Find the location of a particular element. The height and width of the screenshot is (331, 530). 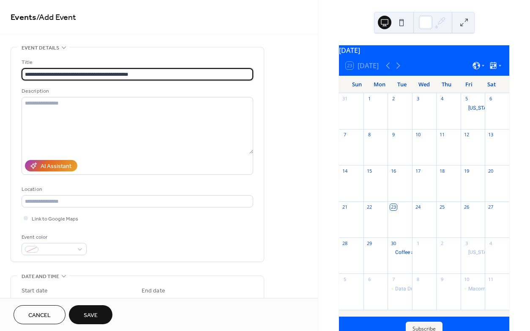

div: Michigan Founders Fund: Founders First Fridays: September is located at coordinates (473, 108).